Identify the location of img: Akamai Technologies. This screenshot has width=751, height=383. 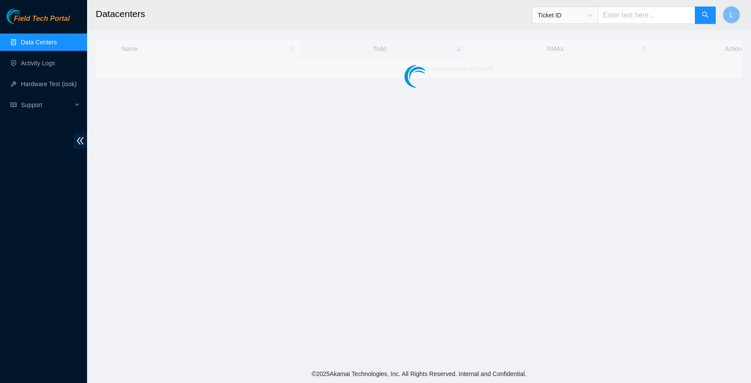
(25, 16).